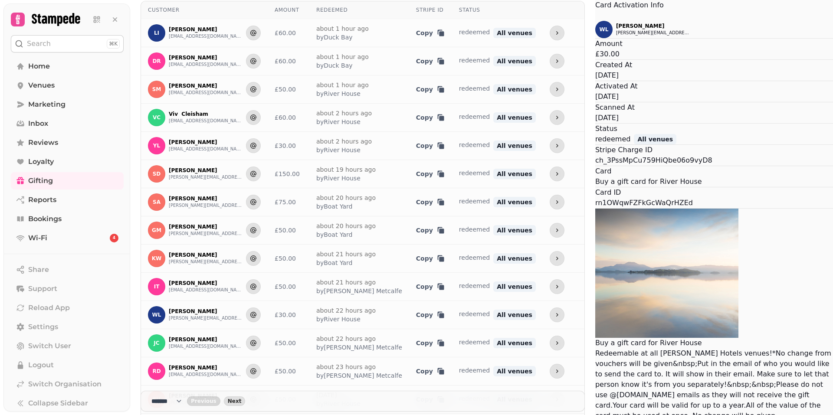 This screenshot has height=415, width=833. I want to click on span: LI, so click(157, 33).